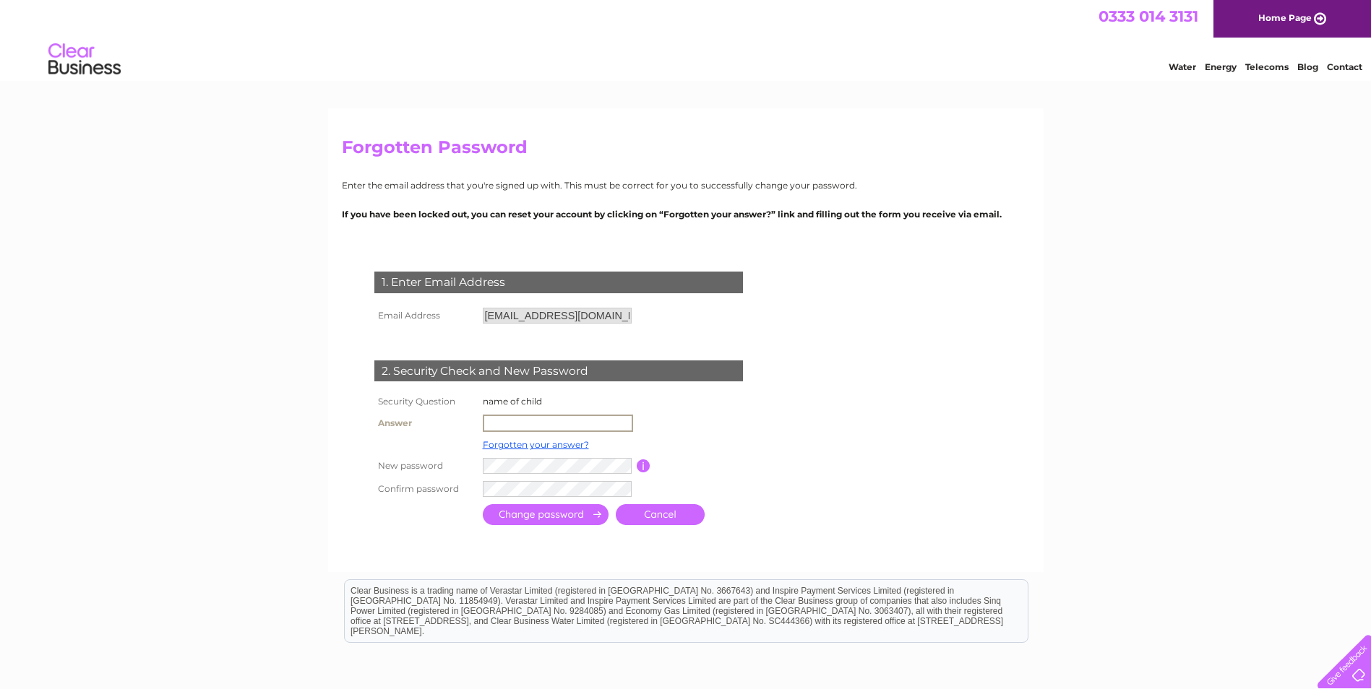  I want to click on label: name of child, so click(512, 401).